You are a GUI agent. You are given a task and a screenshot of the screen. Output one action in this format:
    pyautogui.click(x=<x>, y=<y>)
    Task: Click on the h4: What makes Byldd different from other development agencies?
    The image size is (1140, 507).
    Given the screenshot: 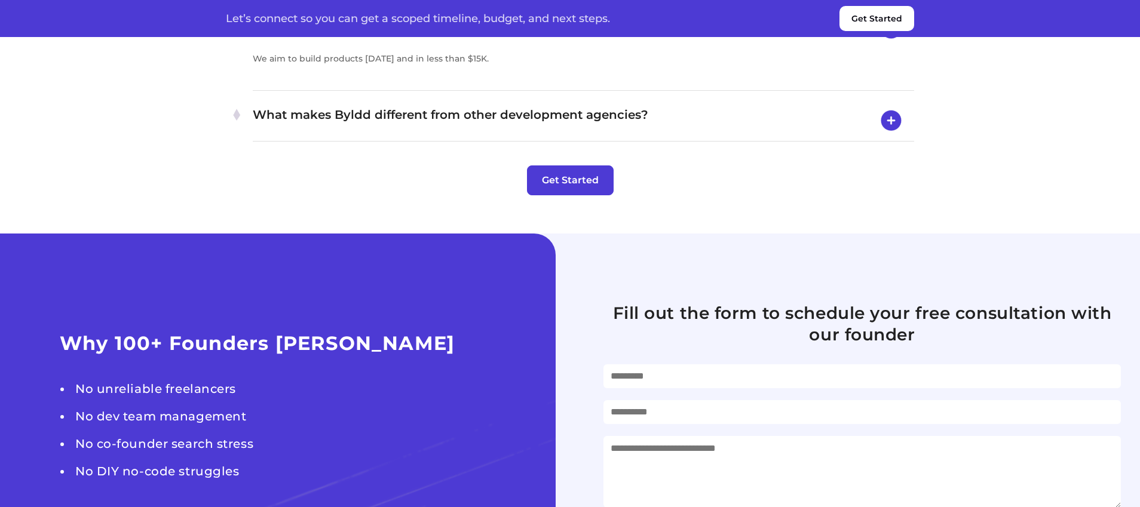 What is the action you would take?
    pyautogui.click(x=583, y=121)
    